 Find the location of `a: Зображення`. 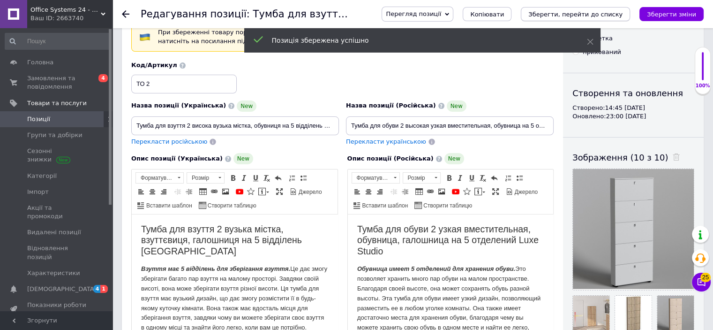

a: Зображення is located at coordinates (442, 191).